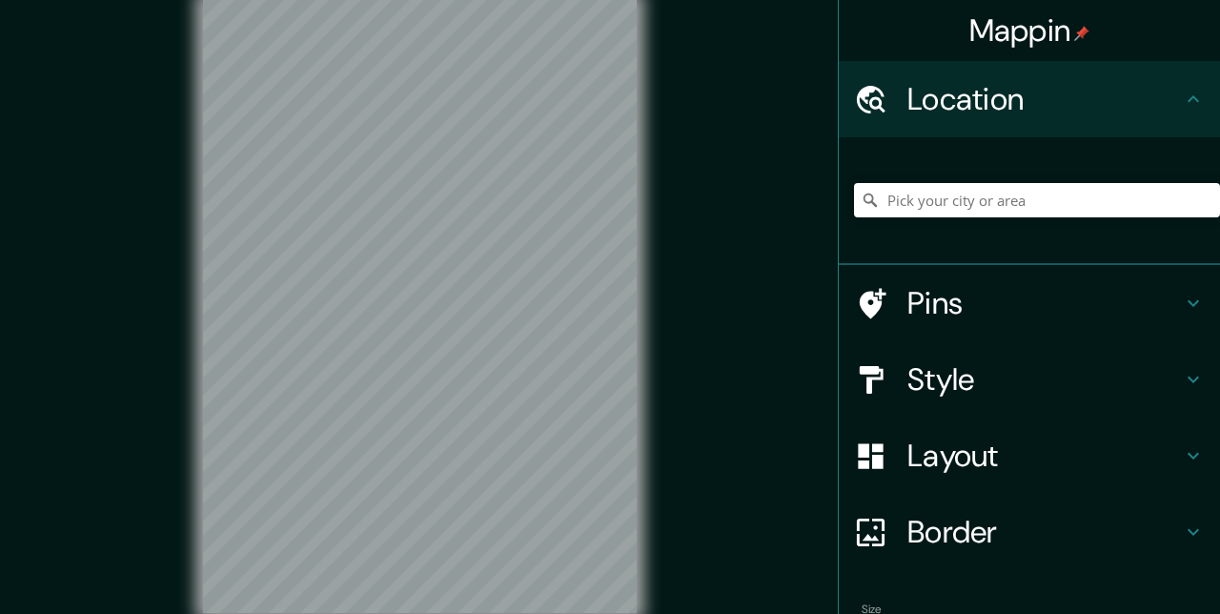 This screenshot has height=614, width=1220. What do you see at coordinates (1029, 303) in the screenshot?
I see `div: Pins` at bounding box center [1029, 303].